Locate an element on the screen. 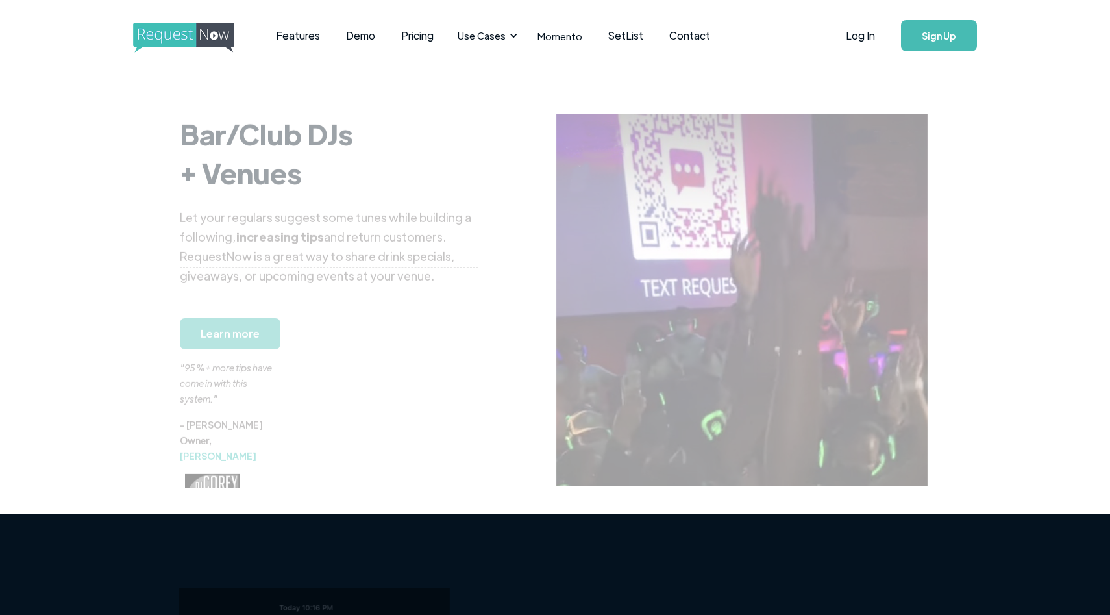 The image size is (1110, 615). a: Demo is located at coordinates (360, 36).